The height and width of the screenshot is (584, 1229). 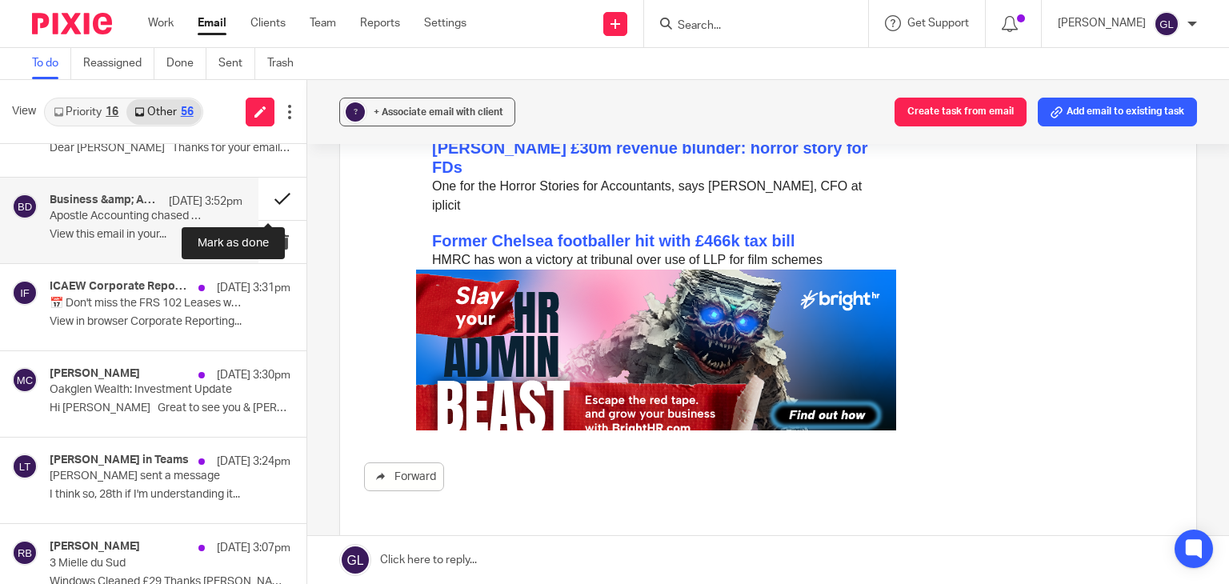 I want to click on span: Get Support, so click(x=938, y=23).